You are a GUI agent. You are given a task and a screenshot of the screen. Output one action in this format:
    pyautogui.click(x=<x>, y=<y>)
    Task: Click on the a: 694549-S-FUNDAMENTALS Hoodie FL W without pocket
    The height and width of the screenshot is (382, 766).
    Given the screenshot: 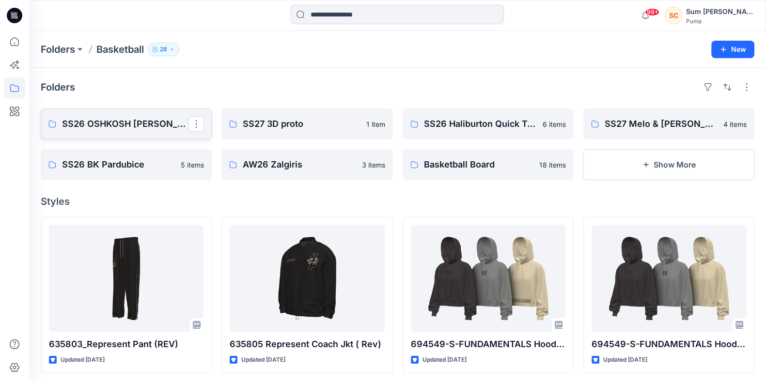 What is the action you would take?
    pyautogui.click(x=669, y=279)
    